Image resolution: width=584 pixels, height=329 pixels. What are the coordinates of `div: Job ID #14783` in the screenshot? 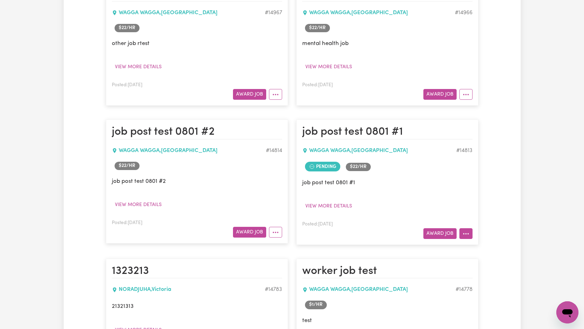 It's located at (273, 289).